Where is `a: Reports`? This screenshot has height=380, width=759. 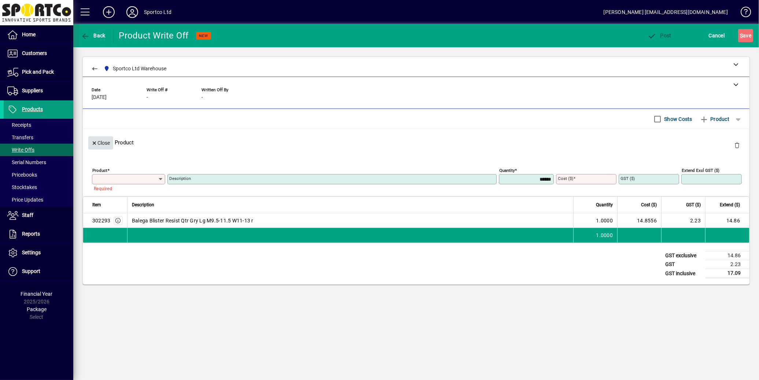 a: Reports is located at coordinates (38, 234).